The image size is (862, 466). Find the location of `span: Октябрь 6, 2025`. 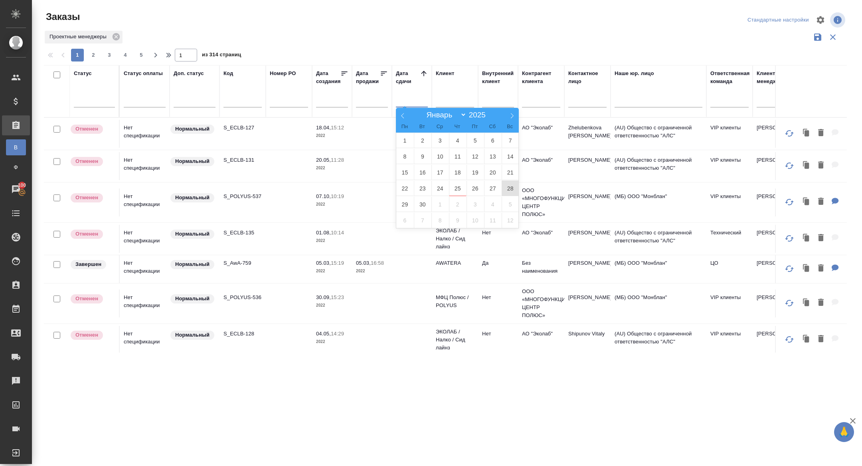

span: Октябрь 6, 2025 is located at coordinates (405, 220).